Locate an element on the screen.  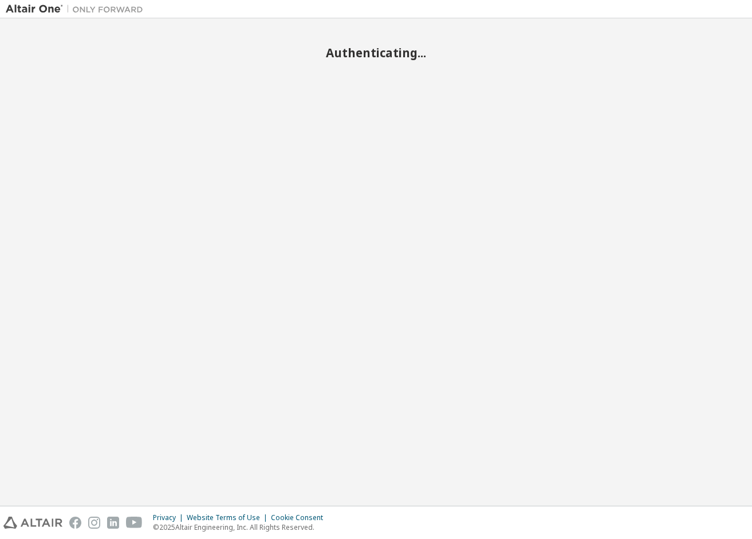
img: facebook.svg is located at coordinates (75, 522).